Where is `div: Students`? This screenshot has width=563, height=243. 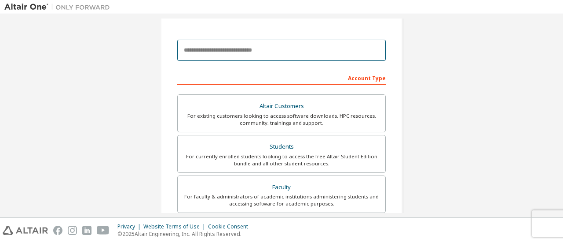 div: Students is located at coordinates (282, 147).